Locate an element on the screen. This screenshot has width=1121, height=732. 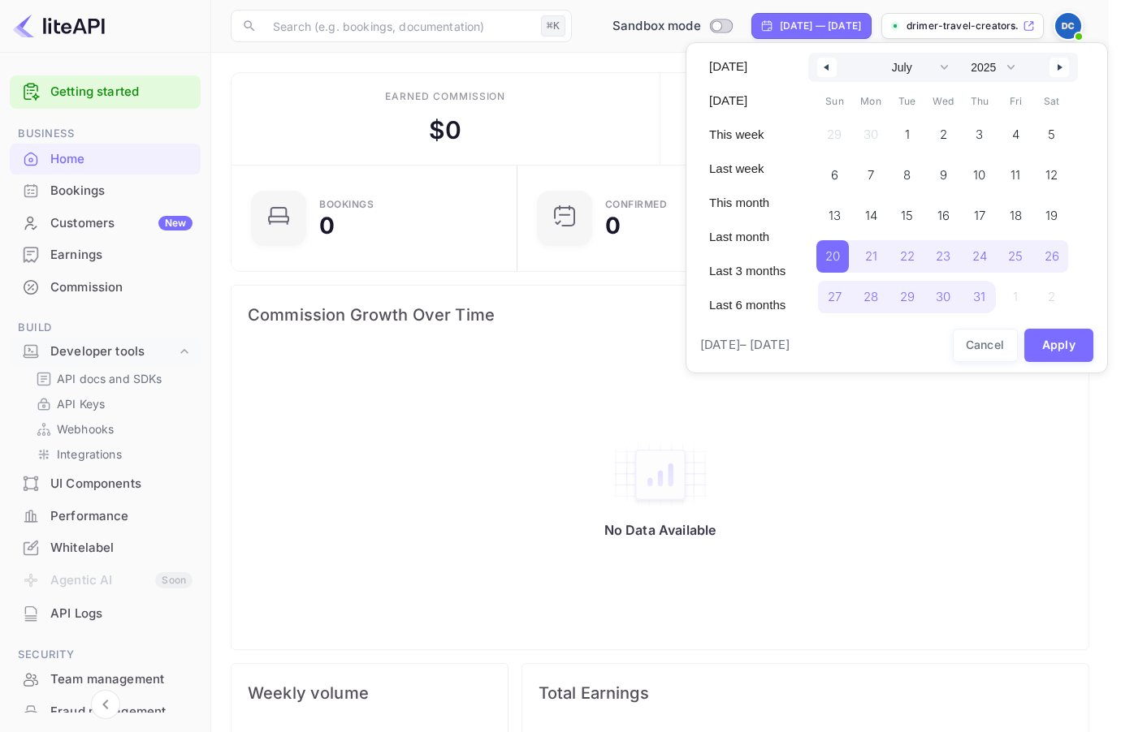
span: Sun is located at coordinates (834, 102).